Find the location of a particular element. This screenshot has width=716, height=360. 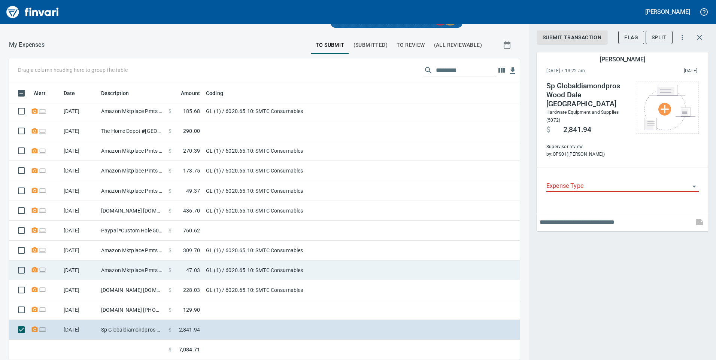

button: Close transaction is located at coordinates (699, 37).